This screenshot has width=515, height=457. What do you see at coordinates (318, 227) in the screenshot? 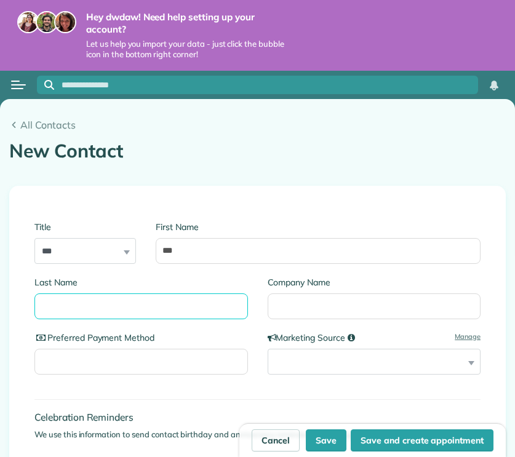
I see `label: First Name` at bounding box center [318, 227].